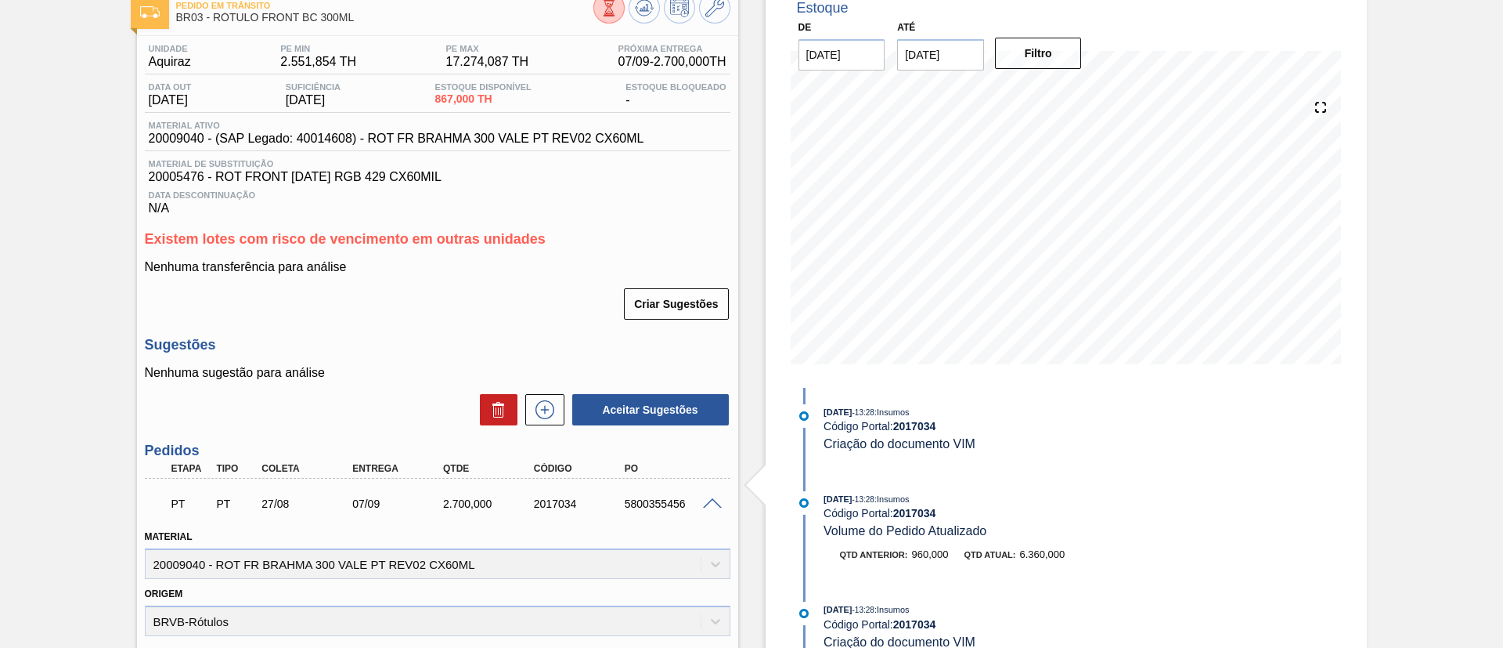 The width and height of the screenshot is (1503, 648). I want to click on span: Qtd anterior:, so click(874, 554).